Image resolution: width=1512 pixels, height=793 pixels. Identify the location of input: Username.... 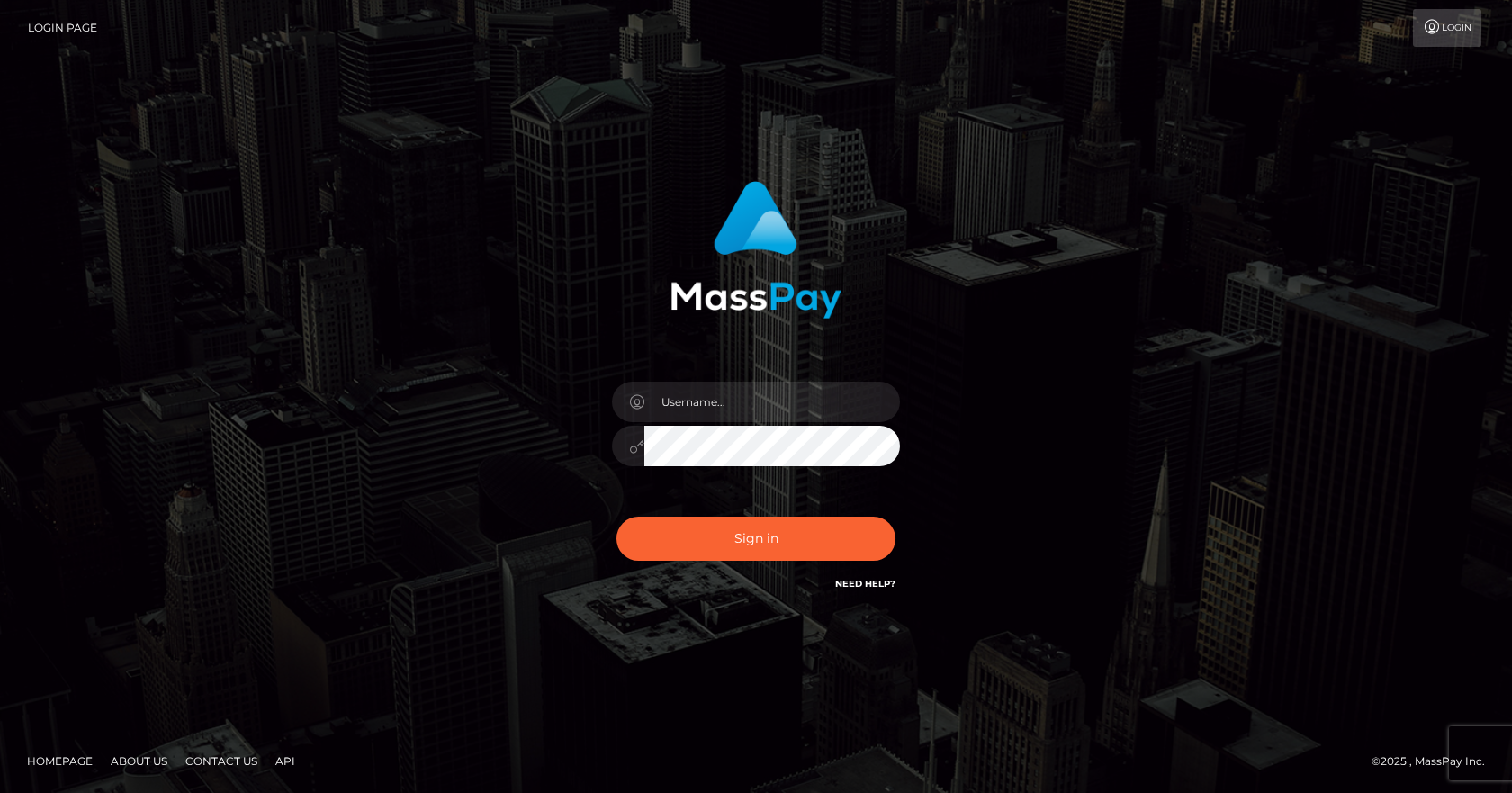
(772, 402).